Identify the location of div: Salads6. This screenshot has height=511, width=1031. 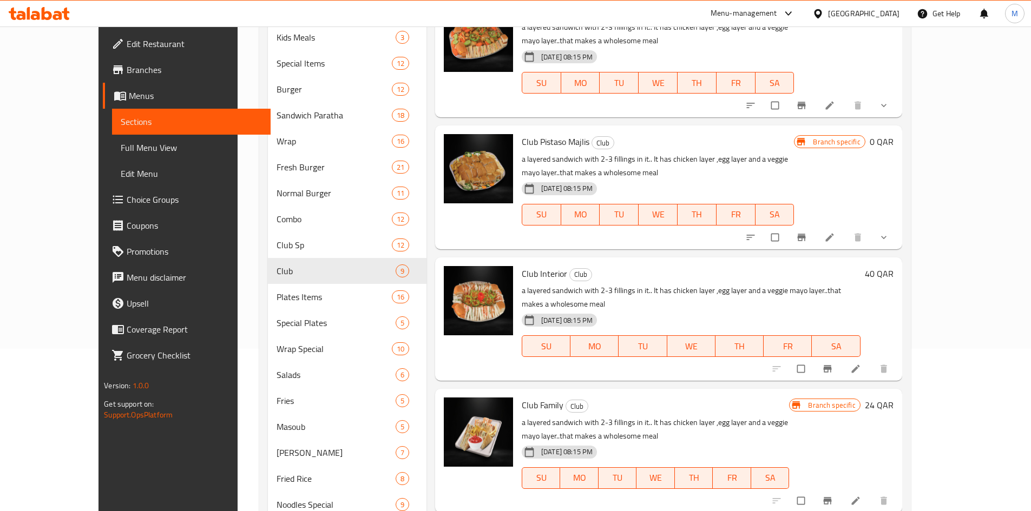
(347, 375).